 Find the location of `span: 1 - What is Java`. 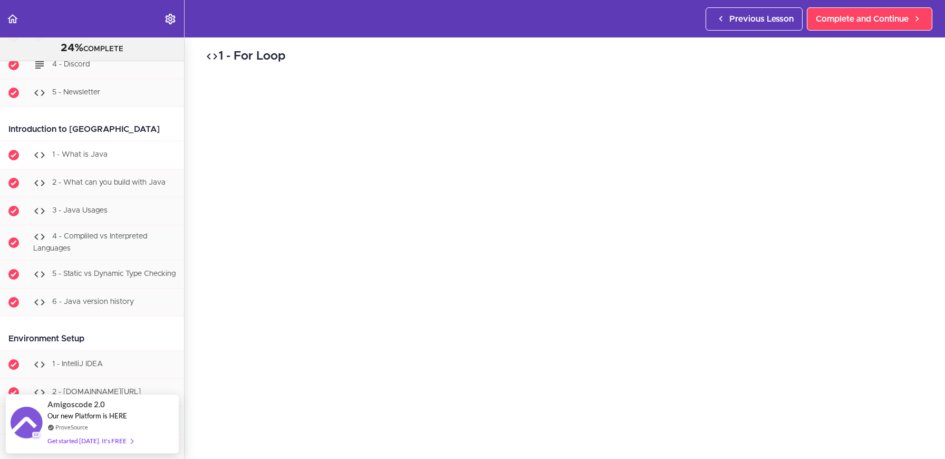

span: 1 - What is Java is located at coordinates (80, 155).